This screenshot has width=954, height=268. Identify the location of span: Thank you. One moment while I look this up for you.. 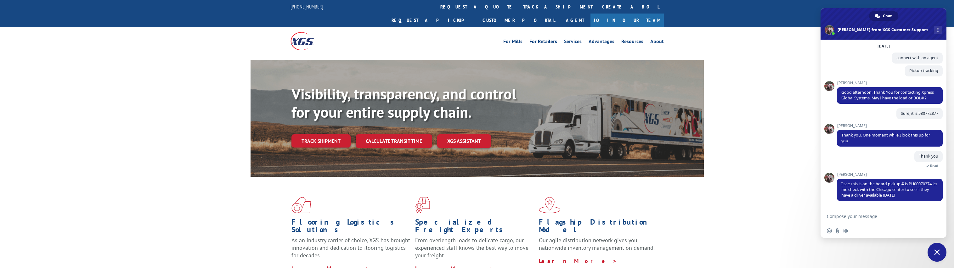
(886, 138).